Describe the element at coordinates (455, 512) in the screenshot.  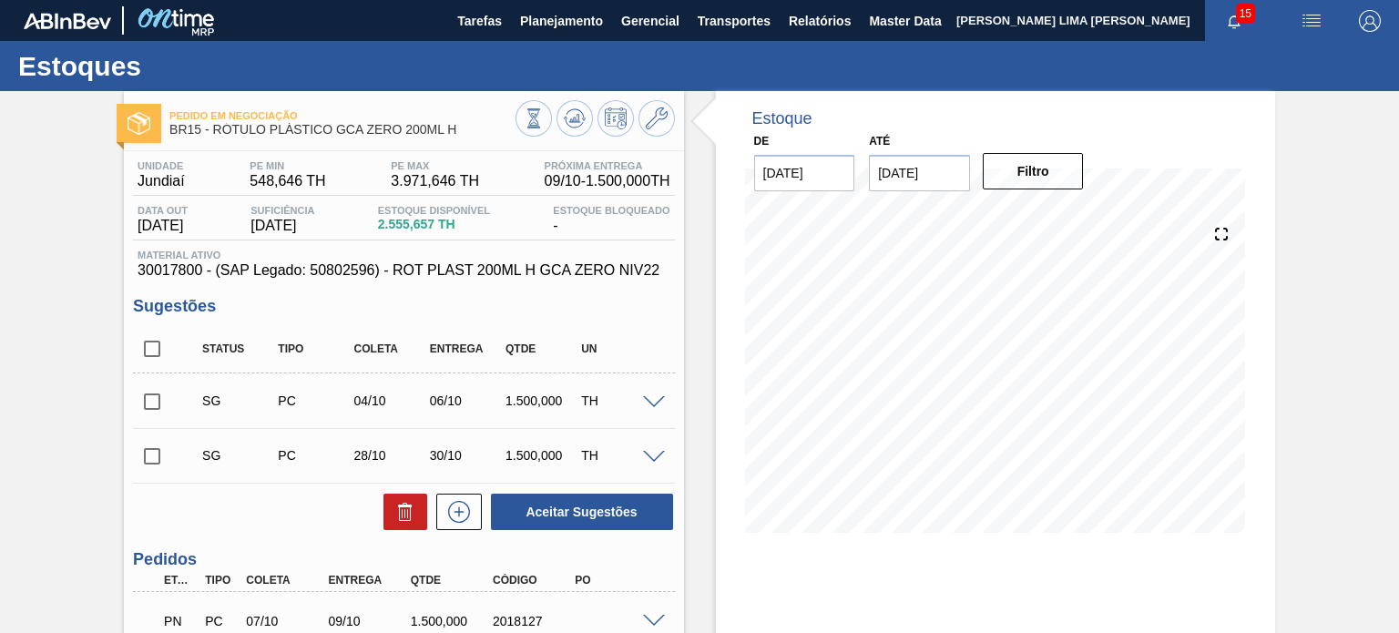
I see `div: Nova sugestão` at that location.